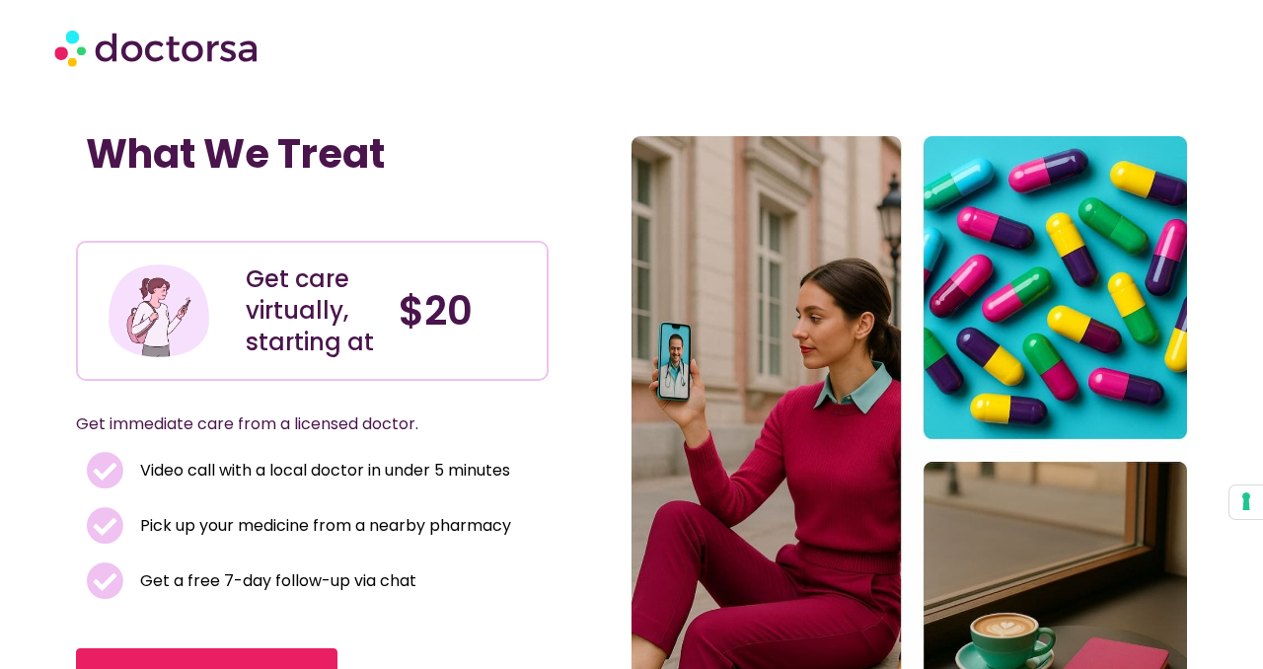 The height and width of the screenshot is (669, 1263). What do you see at coordinates (275, 581) in the screenshot?
I see `span: Get a free 7-day follow-up via chat` at bounding box center [275, 581].